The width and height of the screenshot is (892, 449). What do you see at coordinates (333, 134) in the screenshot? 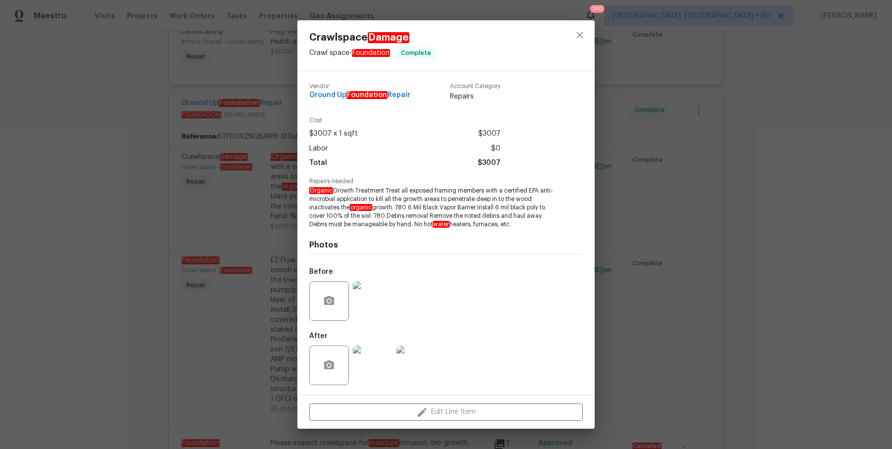
I see `span: $3007 x 1 sqft` at bounding box center [333, 134].